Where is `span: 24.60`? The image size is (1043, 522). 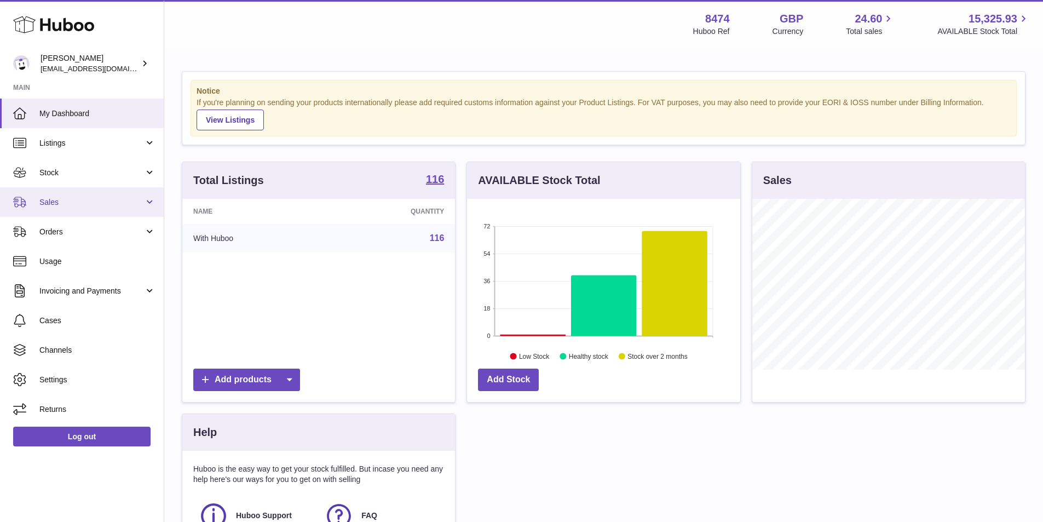
span: 24.60 is located at coordinates (868, 19).